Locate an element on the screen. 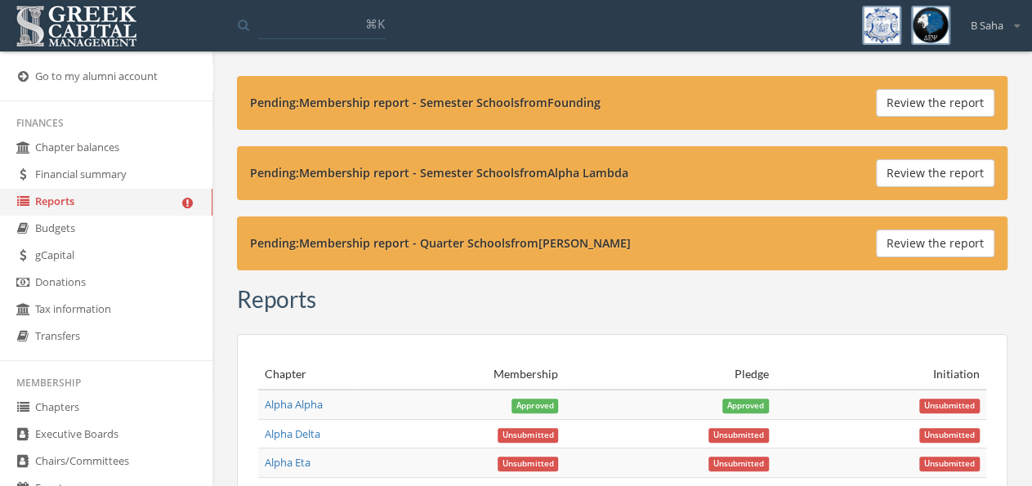  span: B Saha is located at coordinates (987, 25).